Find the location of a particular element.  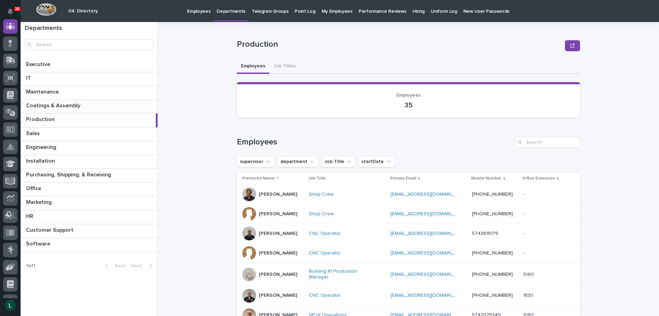

a: HRHR is located at coordinates (89, 217).